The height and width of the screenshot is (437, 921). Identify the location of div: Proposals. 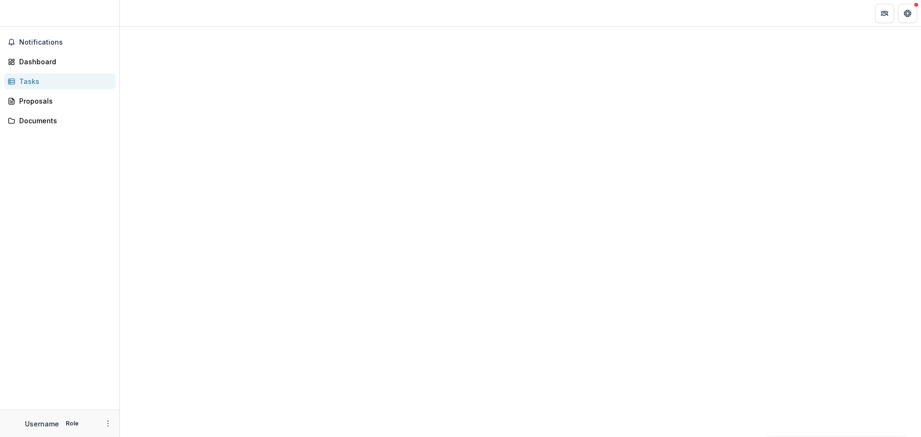
(63, 101).